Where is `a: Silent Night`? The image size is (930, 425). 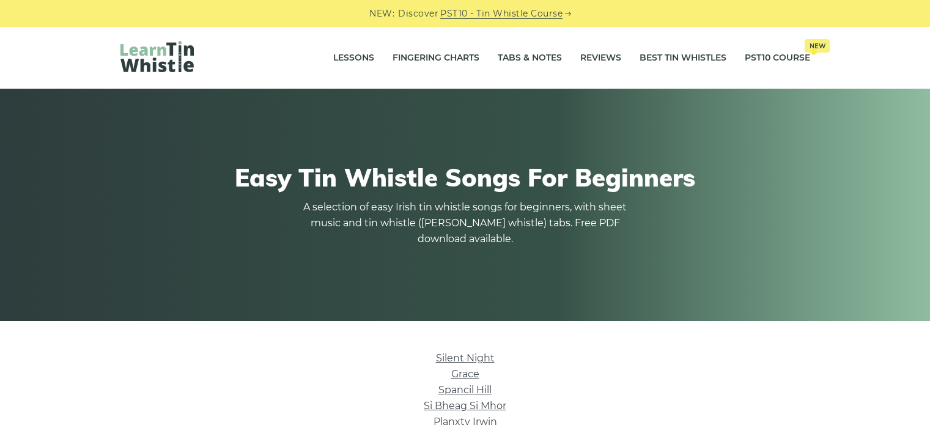
a: Silent Night is located at coordinates (465, 358).